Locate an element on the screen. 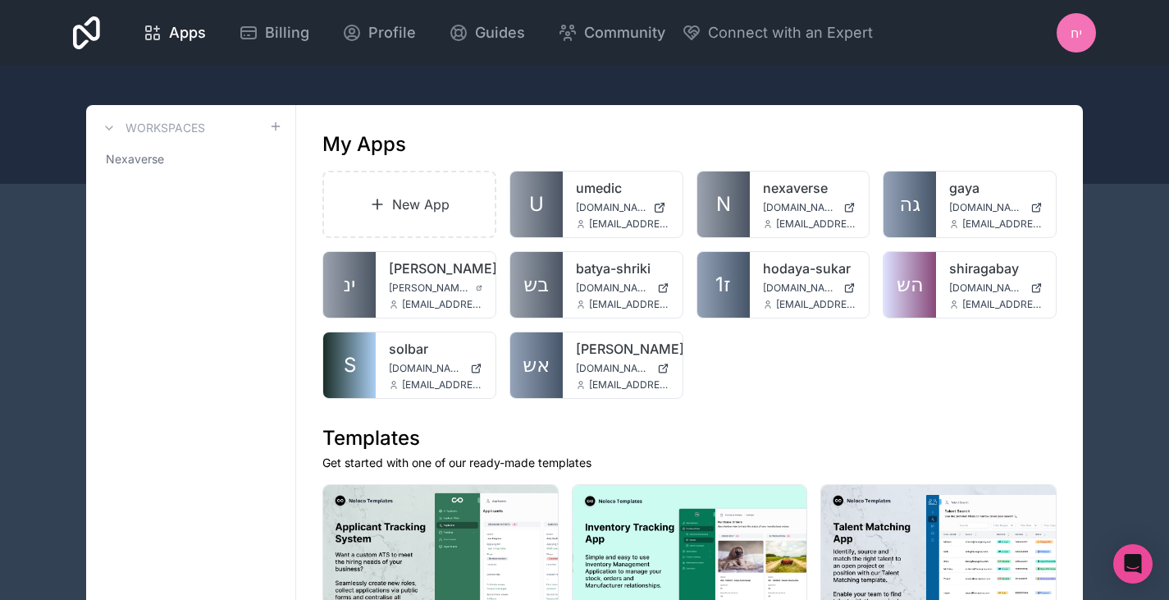 The width and height of the screenshot is (1169, 600). span: הש is located at coordinates (910, 285).